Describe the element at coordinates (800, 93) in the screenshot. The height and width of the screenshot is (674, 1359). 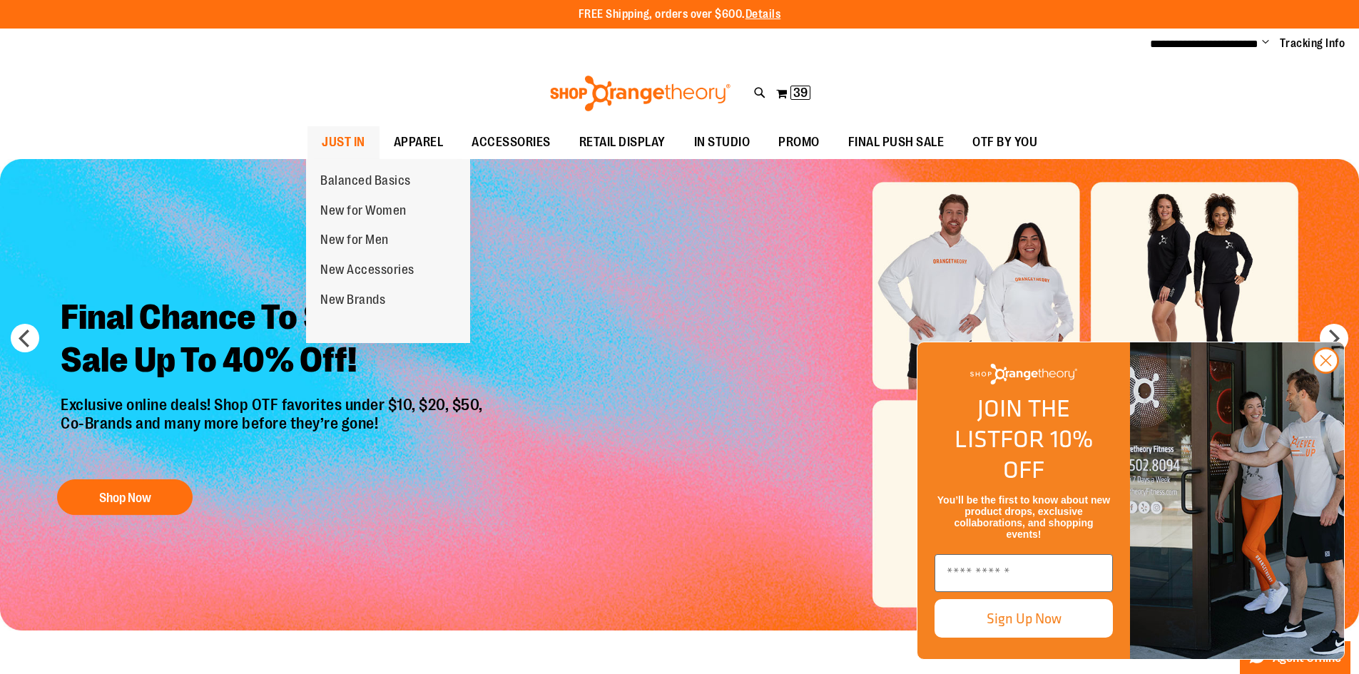
I see `span: 39` at that location.